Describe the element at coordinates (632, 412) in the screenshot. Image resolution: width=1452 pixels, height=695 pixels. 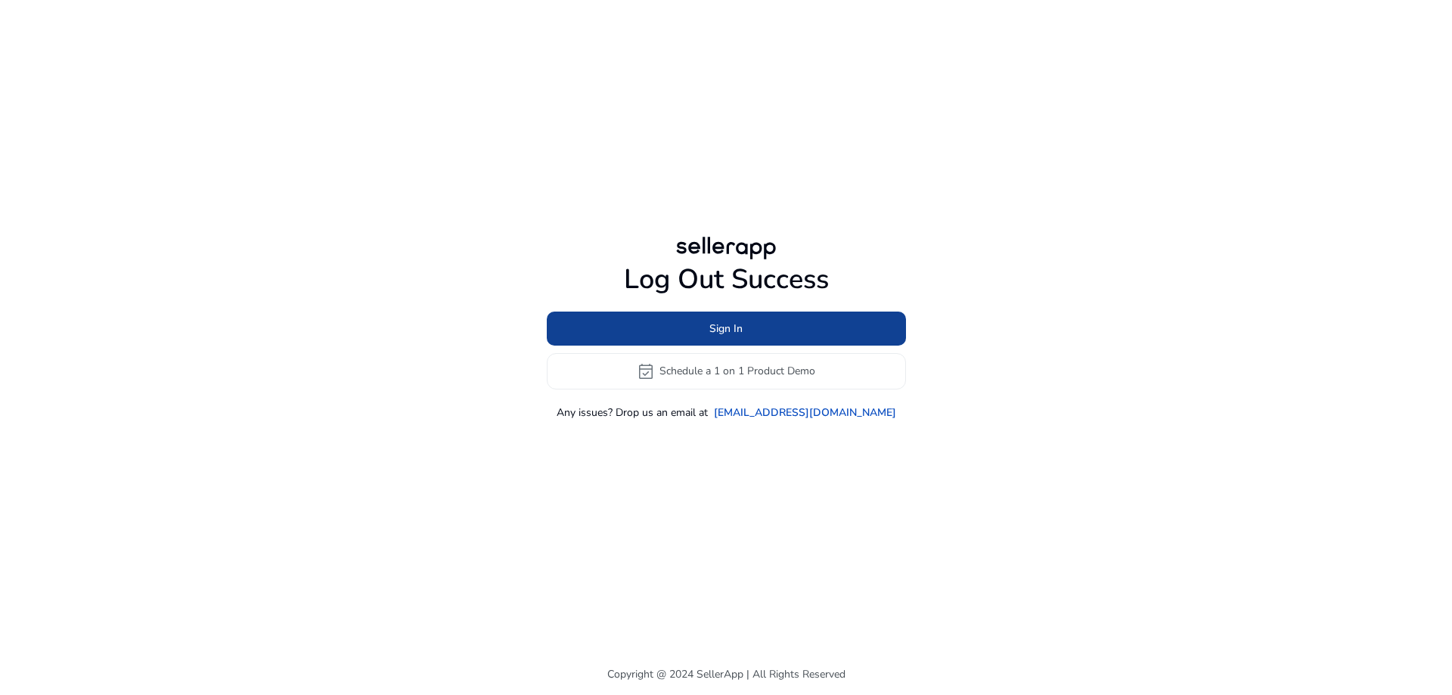
I see `p: Any issues? Drop us an email at` at that location.